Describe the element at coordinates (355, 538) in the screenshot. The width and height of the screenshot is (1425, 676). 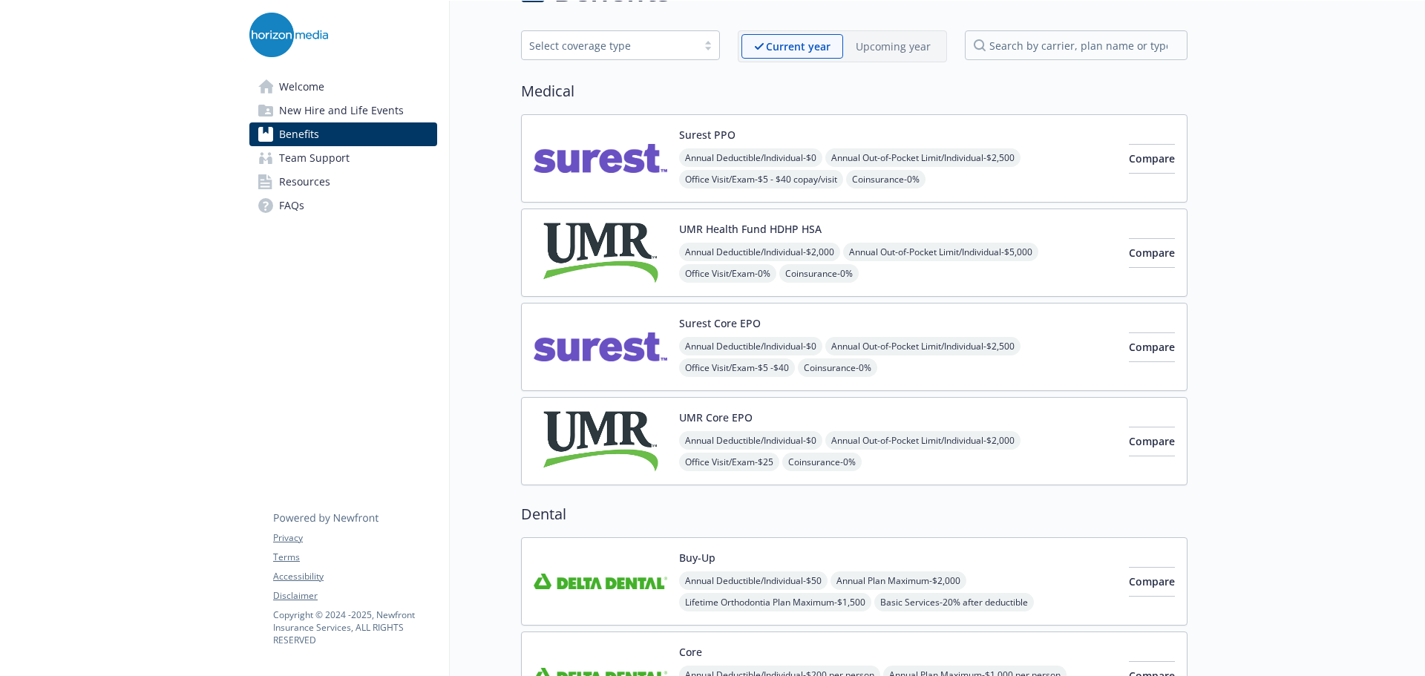
I see `a: Privacy` at that location.